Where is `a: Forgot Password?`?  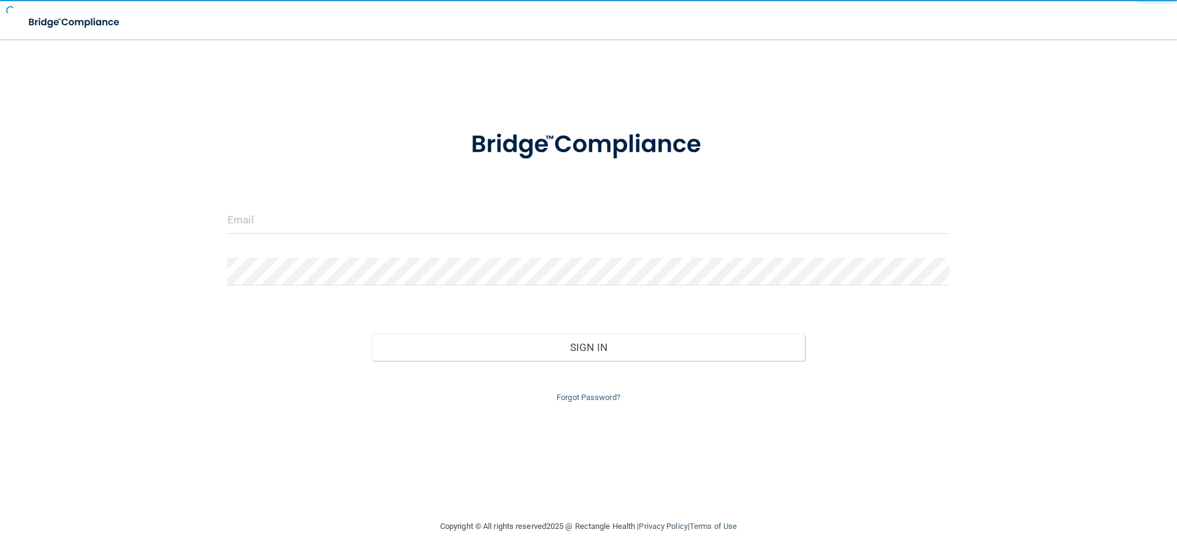
a: Forgot Password? is located at coordinates (589, 397).